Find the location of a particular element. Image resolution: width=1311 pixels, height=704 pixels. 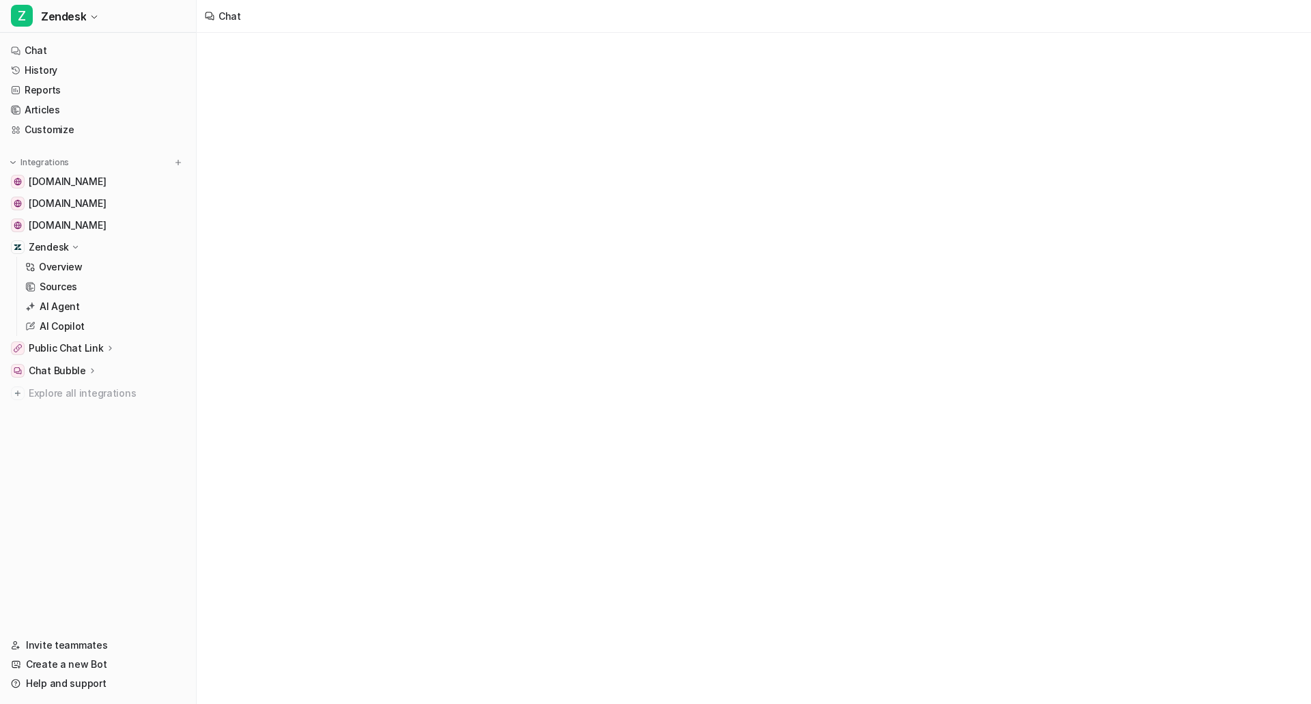

p: Public Chat Link is located at coordinates (66, 348).